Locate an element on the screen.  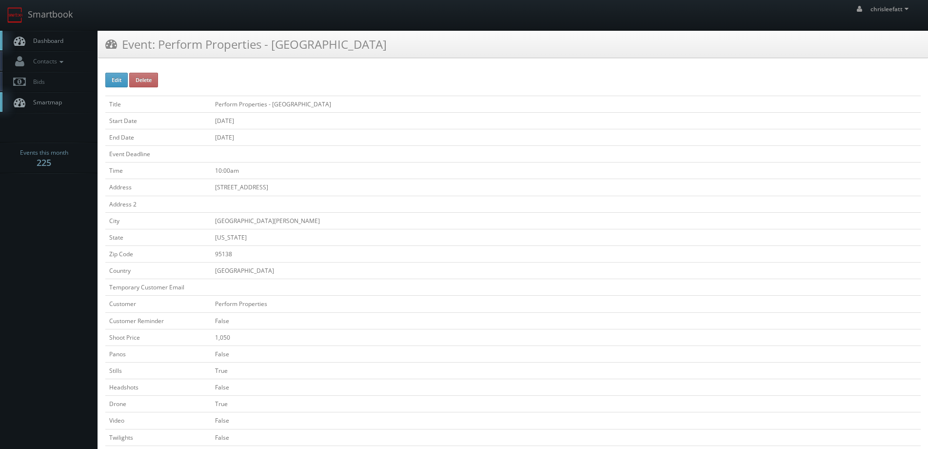
strong: 225 is located at coordinates (44, 162).